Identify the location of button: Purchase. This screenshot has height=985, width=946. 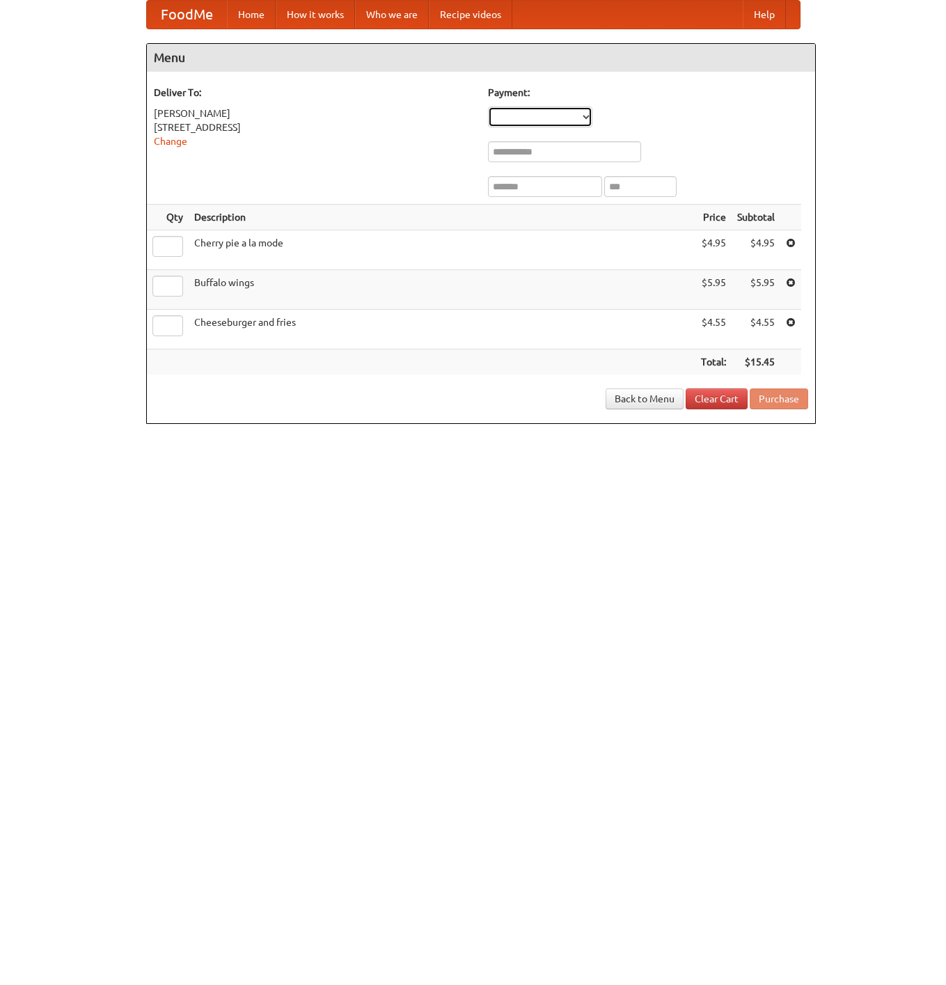
(779, 399).